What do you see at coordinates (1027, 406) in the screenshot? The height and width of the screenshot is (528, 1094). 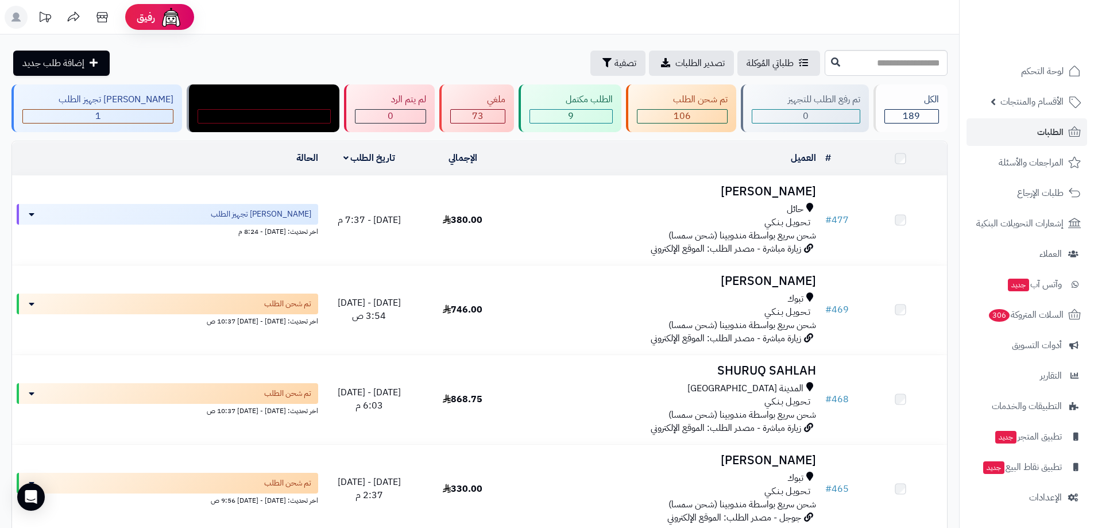 I see `a: التطبيقات والخدمات` at bounding box center [1027, 406].